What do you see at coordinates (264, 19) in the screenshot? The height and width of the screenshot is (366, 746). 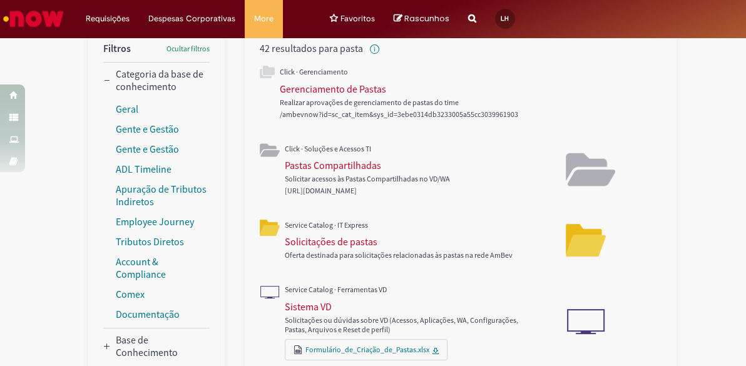 I see `span: More` at bounding box center [264, 19].